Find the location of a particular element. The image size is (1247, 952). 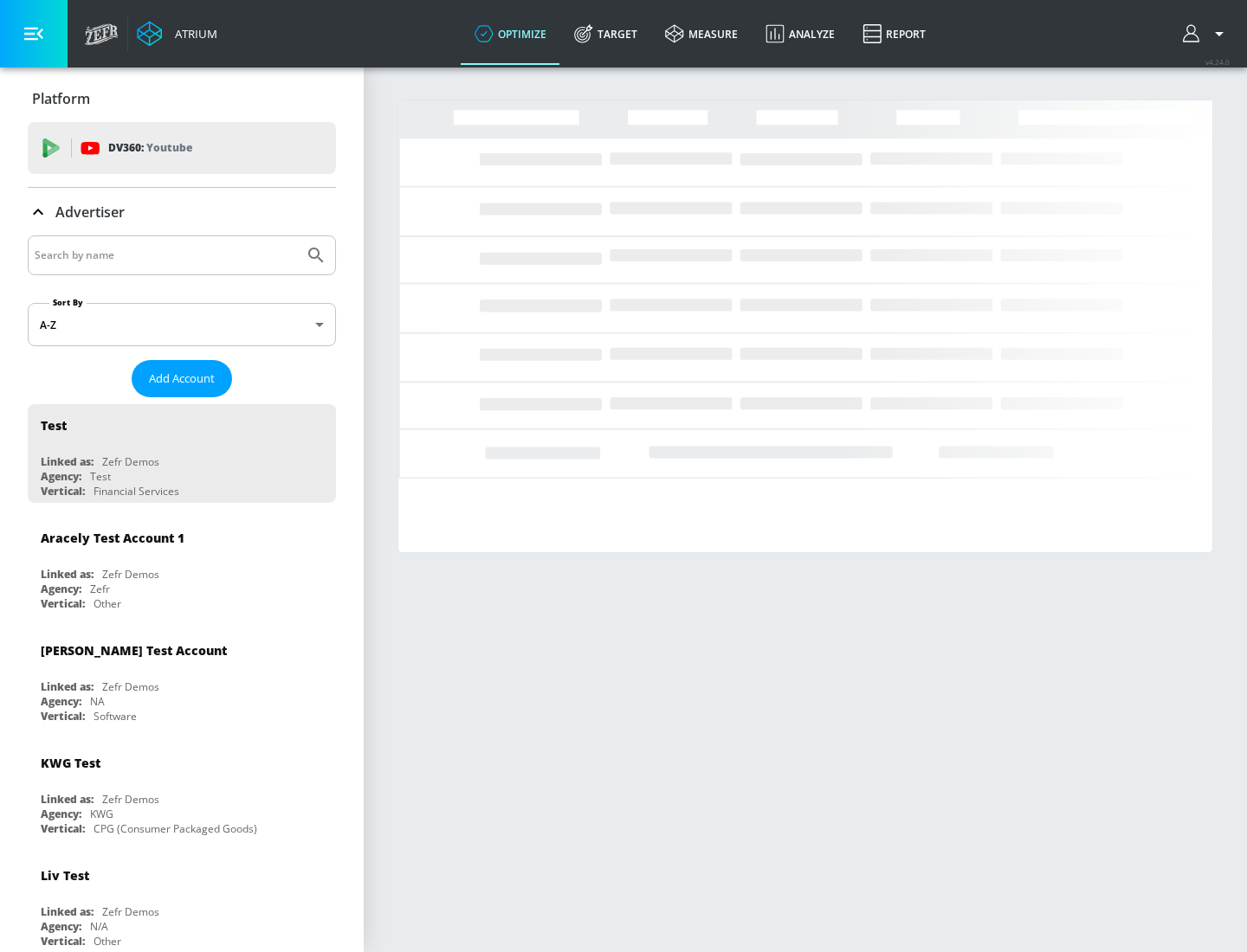

div: Zefr is located at coordinates (100, 589).